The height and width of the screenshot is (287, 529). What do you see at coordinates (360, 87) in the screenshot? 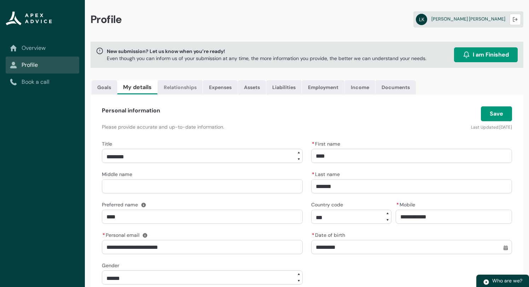
I see `li: Income` at bounding box center [360, 87].